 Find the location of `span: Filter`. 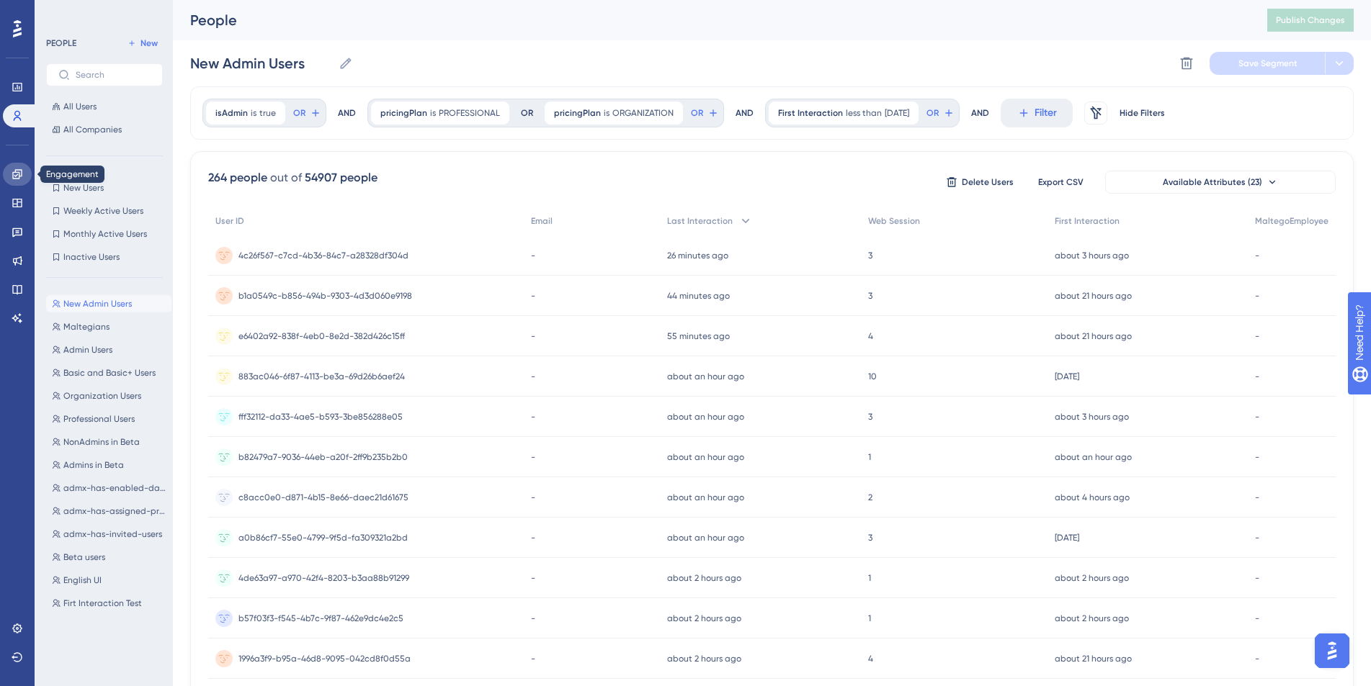

span: Filter is located at coordinates (1045, 113).